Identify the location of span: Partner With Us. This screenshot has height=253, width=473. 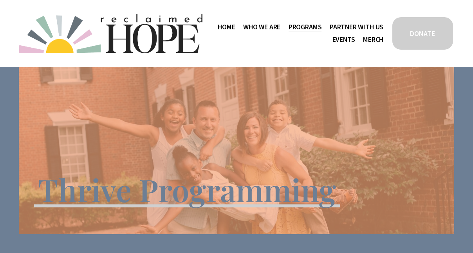
(356, 27).